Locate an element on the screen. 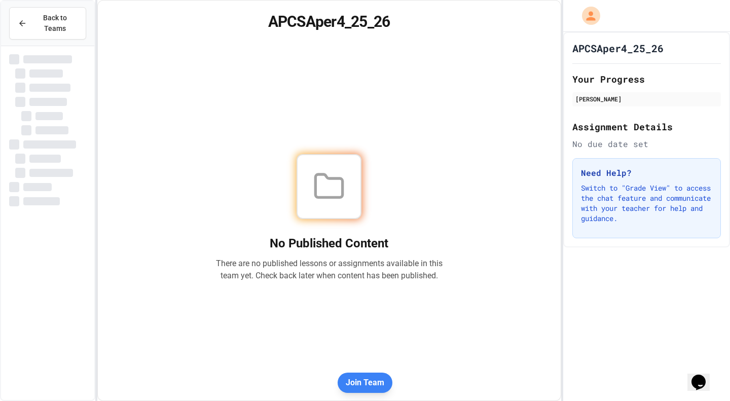  button: Back to Teams is located at coordinates (48, 23).